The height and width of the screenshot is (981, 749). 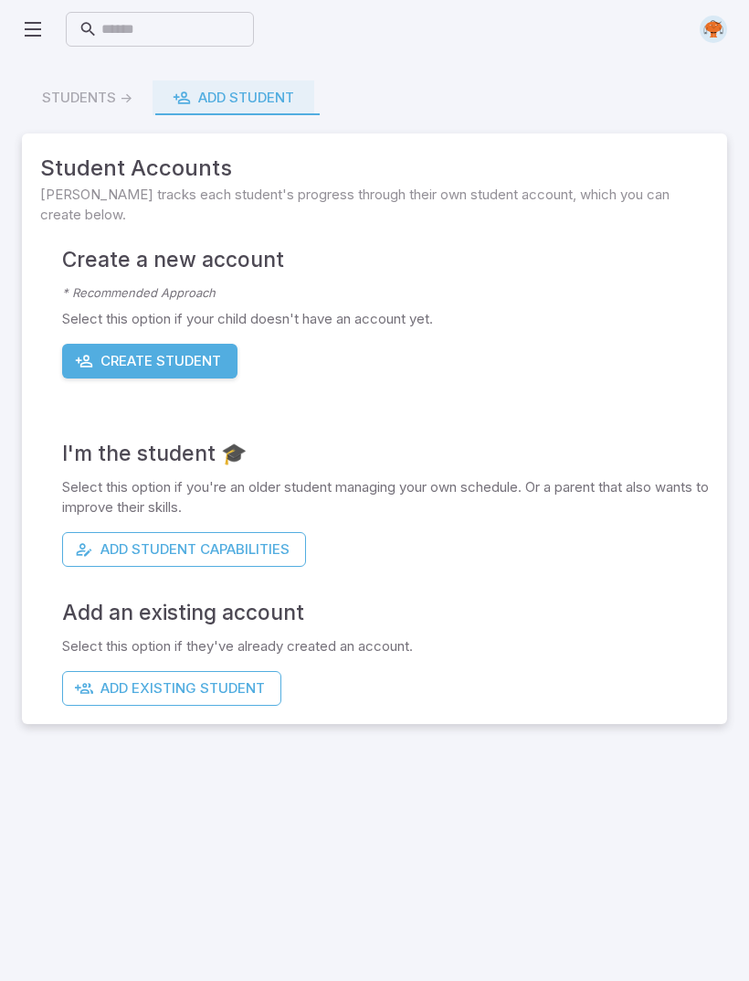 What do you see at coordinates (184, 549) in the screenshot?
I see `button: Add Student Capabilities` at bounding box center [184, 549].